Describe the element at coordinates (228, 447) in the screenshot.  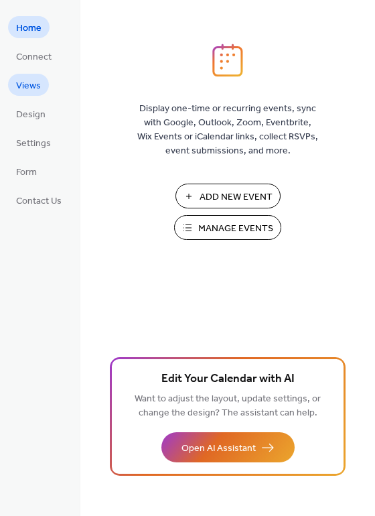
I see `button: Open AI Assistant` at that location.